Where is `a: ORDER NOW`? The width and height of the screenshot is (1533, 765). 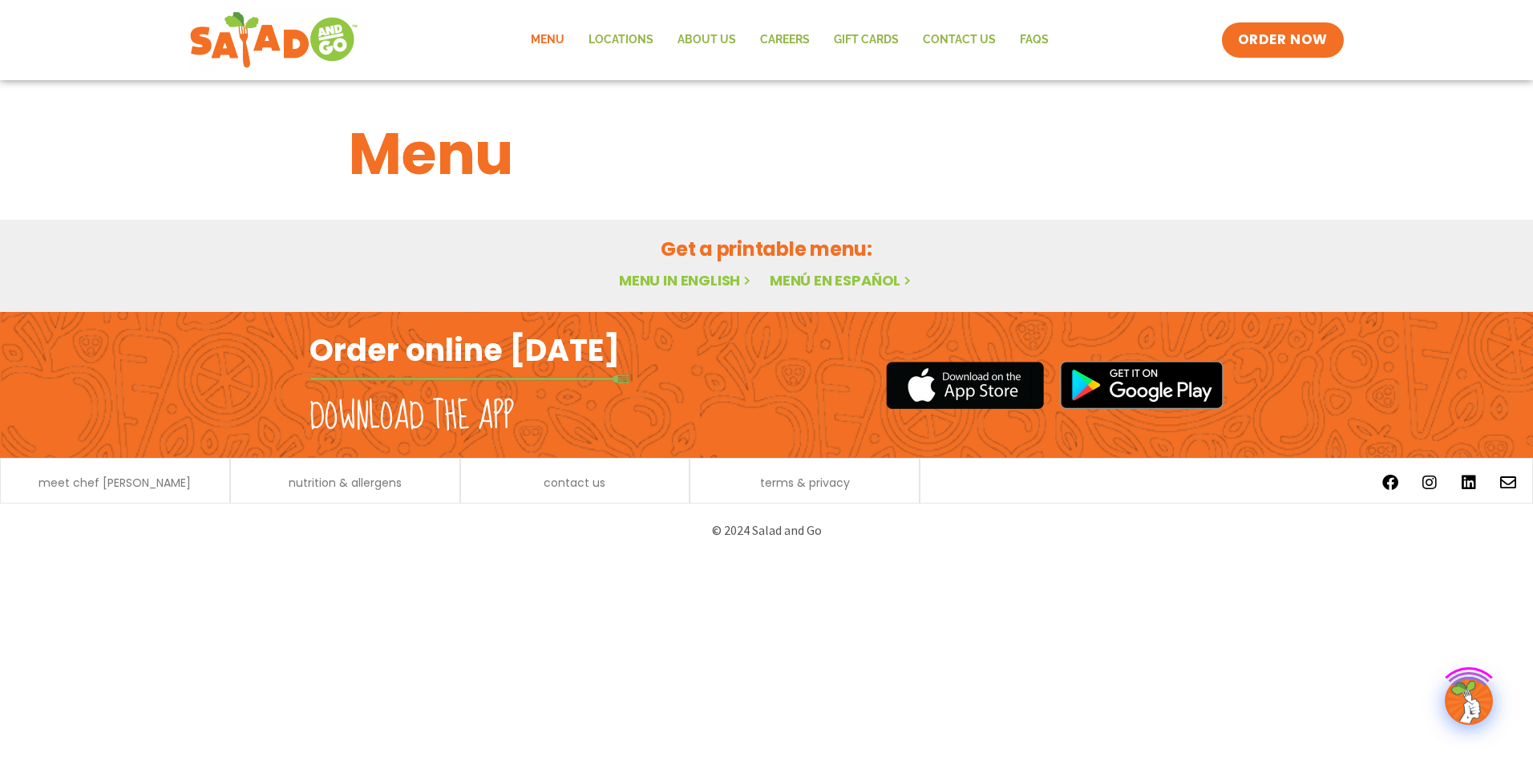
a: ORDER NOW is located at coordinates (1283, 40).